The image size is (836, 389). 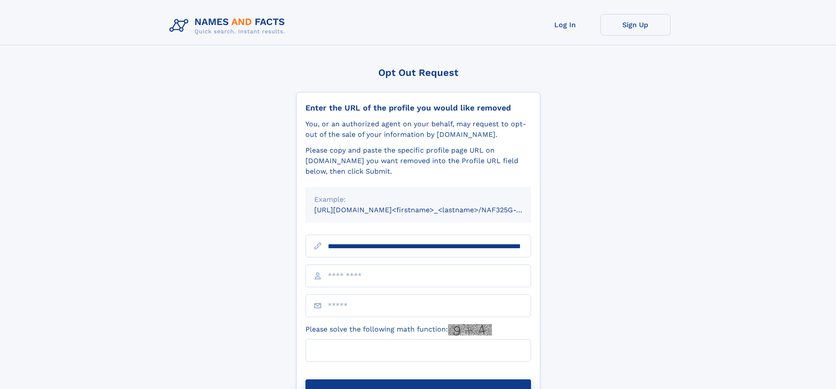 What do you see at coordinates (565, 25) in the screenshot?
I see `a: Log In` at bounding box center [565, 25].